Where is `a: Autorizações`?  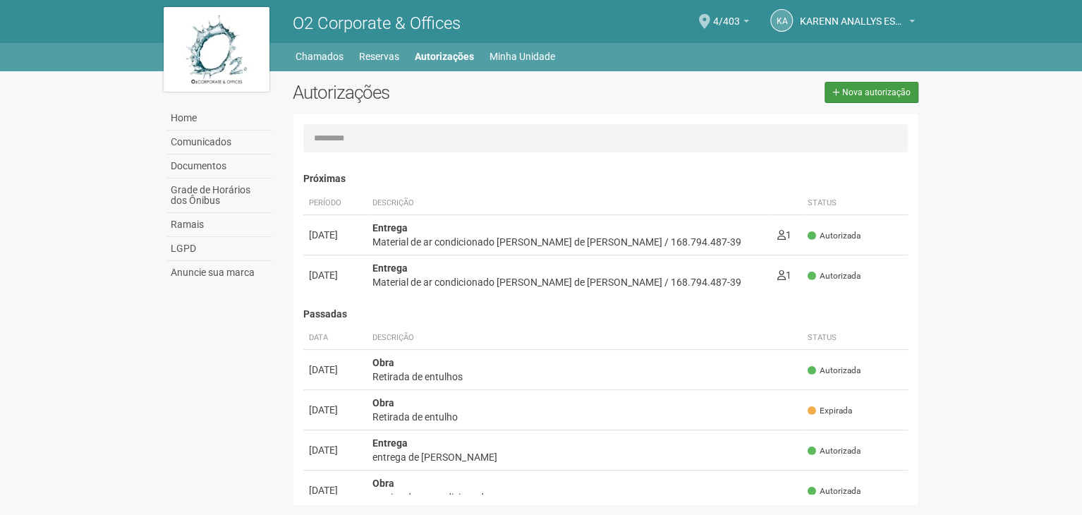 a: Autorizações is located at coordinates (444, 56).